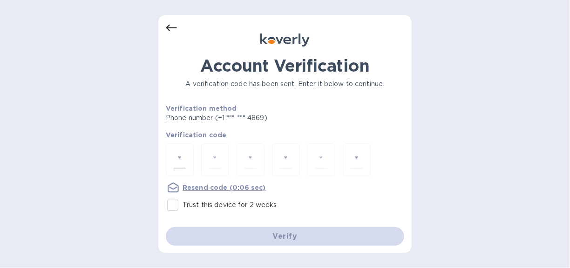 The height and width of the screenshot is (268, 570). What do you see at coordinates (285, 135) in the screenshot?
I see `p: Verification code` at bounding box center [285, 135].